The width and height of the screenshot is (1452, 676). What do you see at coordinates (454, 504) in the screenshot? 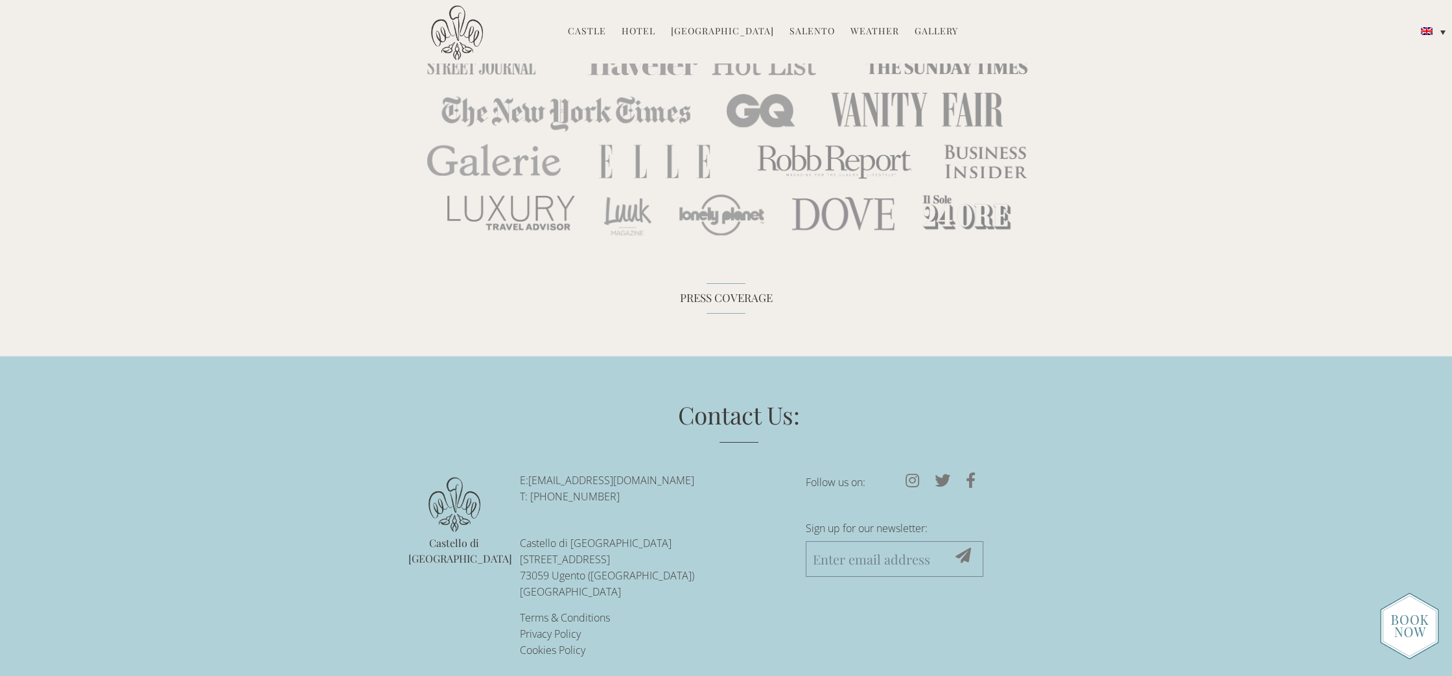
I see `img: logo.png` at bounding box center [454, 504].